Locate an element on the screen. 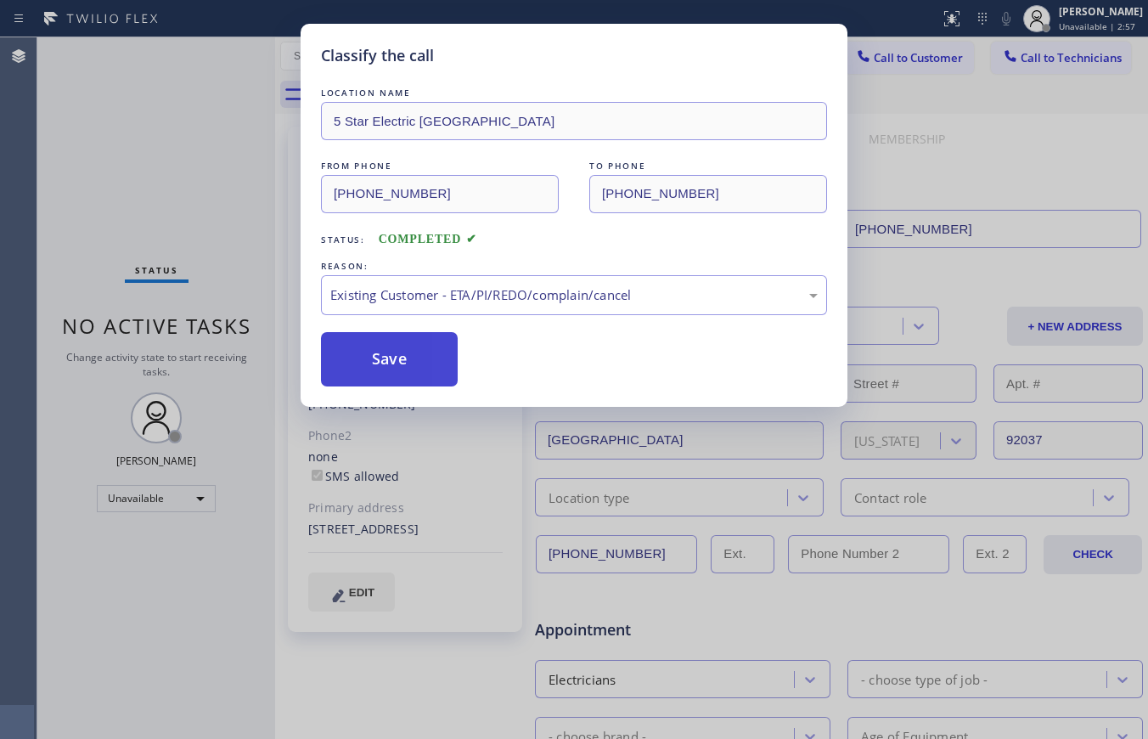 The width and height of the screenshot is (1148, 739). div: LOCATION NAME is located at coordinates (574, 93).